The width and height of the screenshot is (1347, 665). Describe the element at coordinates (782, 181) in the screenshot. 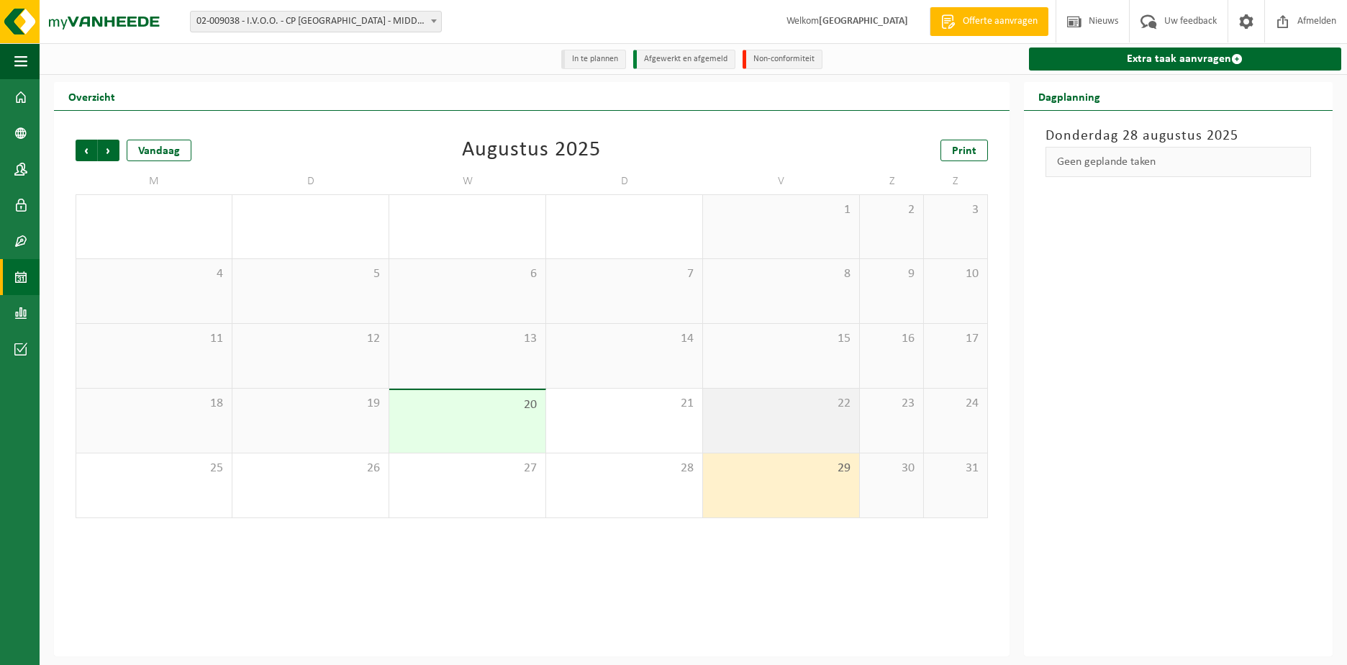

I see `td: V` at that location.